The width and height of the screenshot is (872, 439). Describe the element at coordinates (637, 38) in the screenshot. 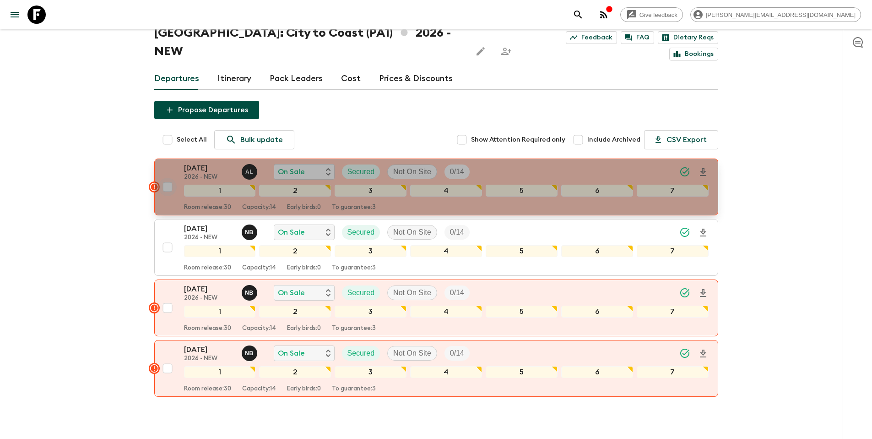

I see `a: FAQ` at that location.